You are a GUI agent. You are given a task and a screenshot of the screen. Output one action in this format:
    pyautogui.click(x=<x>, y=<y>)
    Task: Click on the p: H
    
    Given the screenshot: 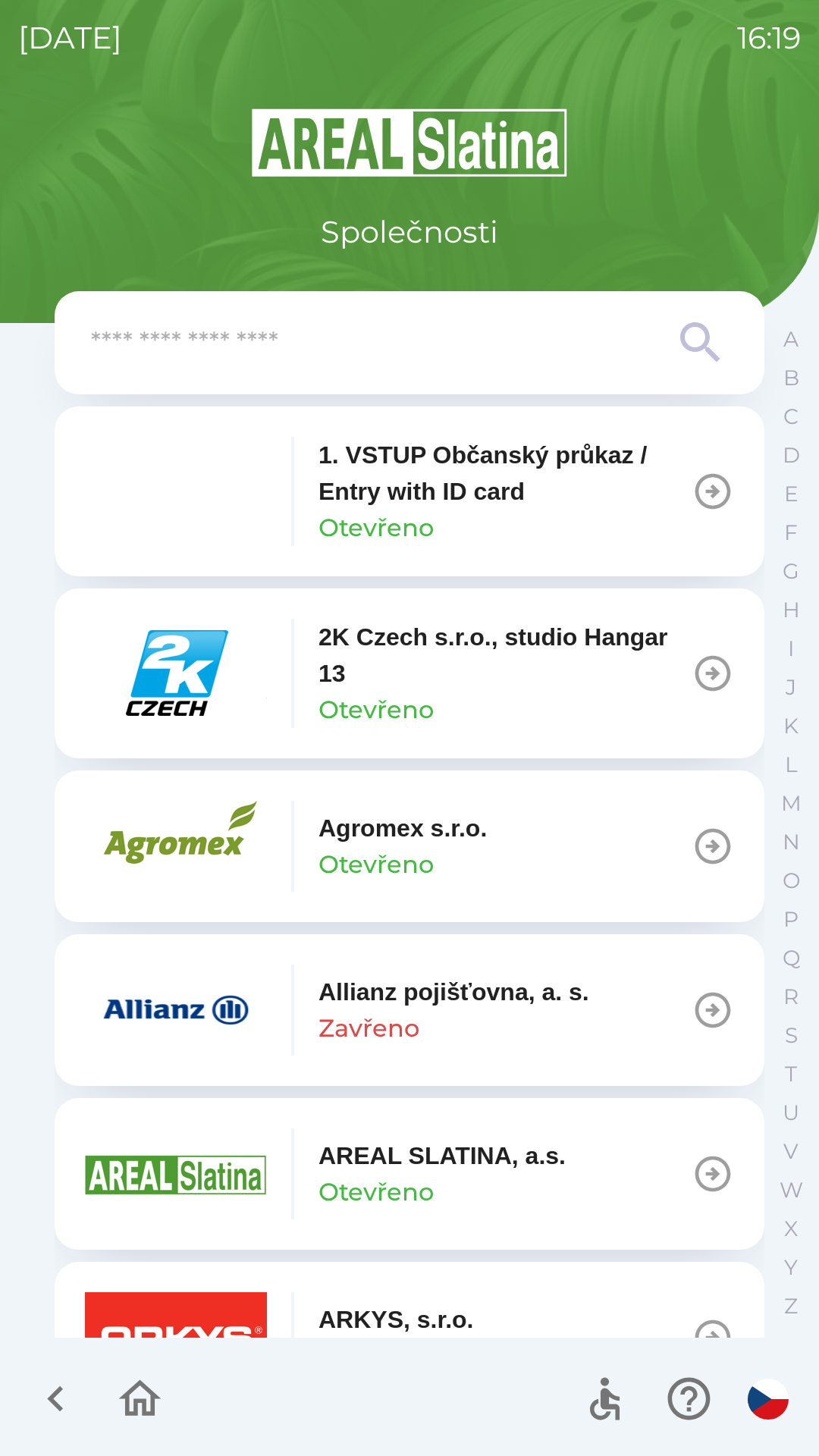 What is the action you would take?
    pyautogui.click(x=791, y=609)
    